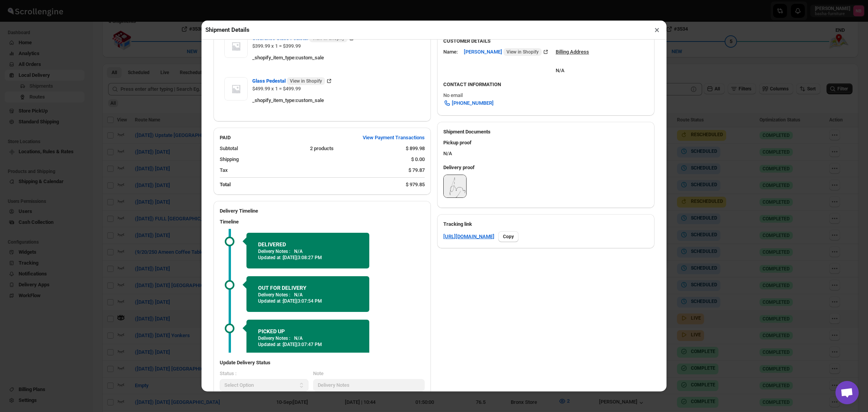 The height and width of the screenshot is (412, 868). I want to click on h2: DELIVERED, so click(308, 244).